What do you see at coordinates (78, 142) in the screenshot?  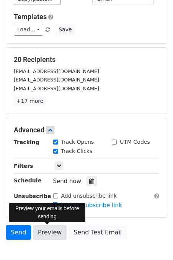 I see `label: Track Opens` at bounding box center [78, 142].